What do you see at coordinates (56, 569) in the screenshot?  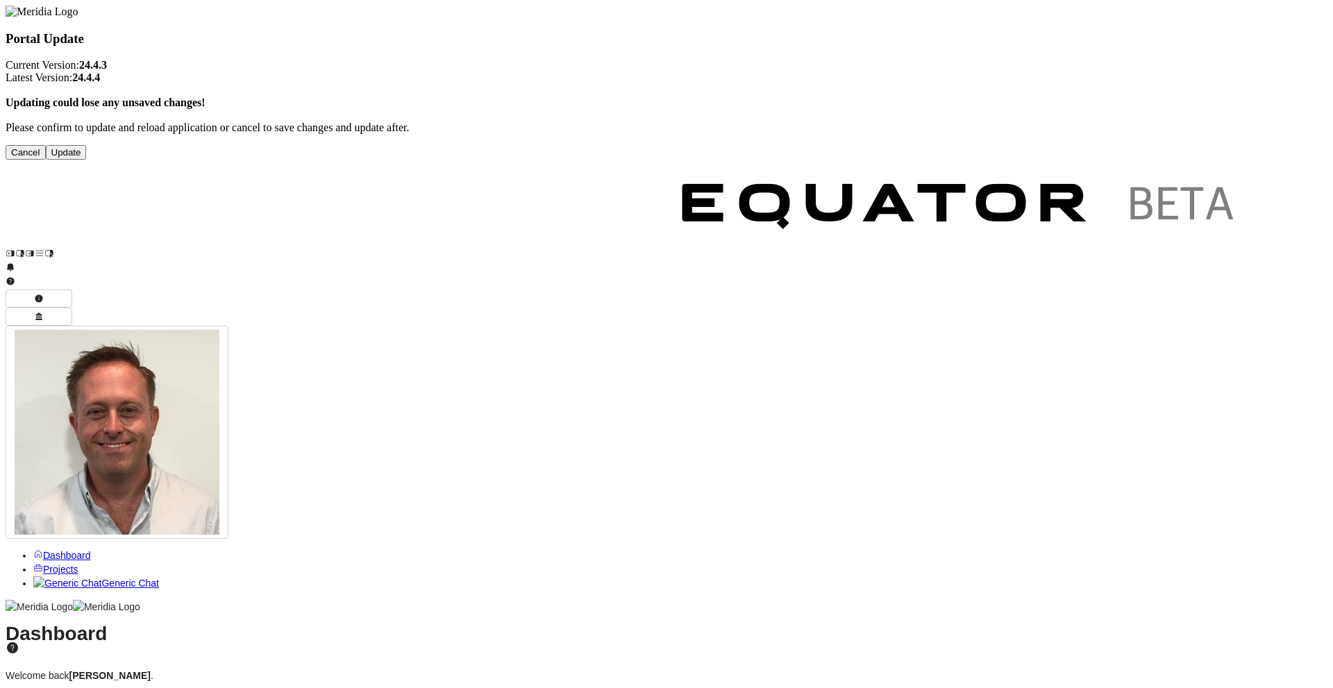 I see `a: Projects` at bounding box center [56, 569].